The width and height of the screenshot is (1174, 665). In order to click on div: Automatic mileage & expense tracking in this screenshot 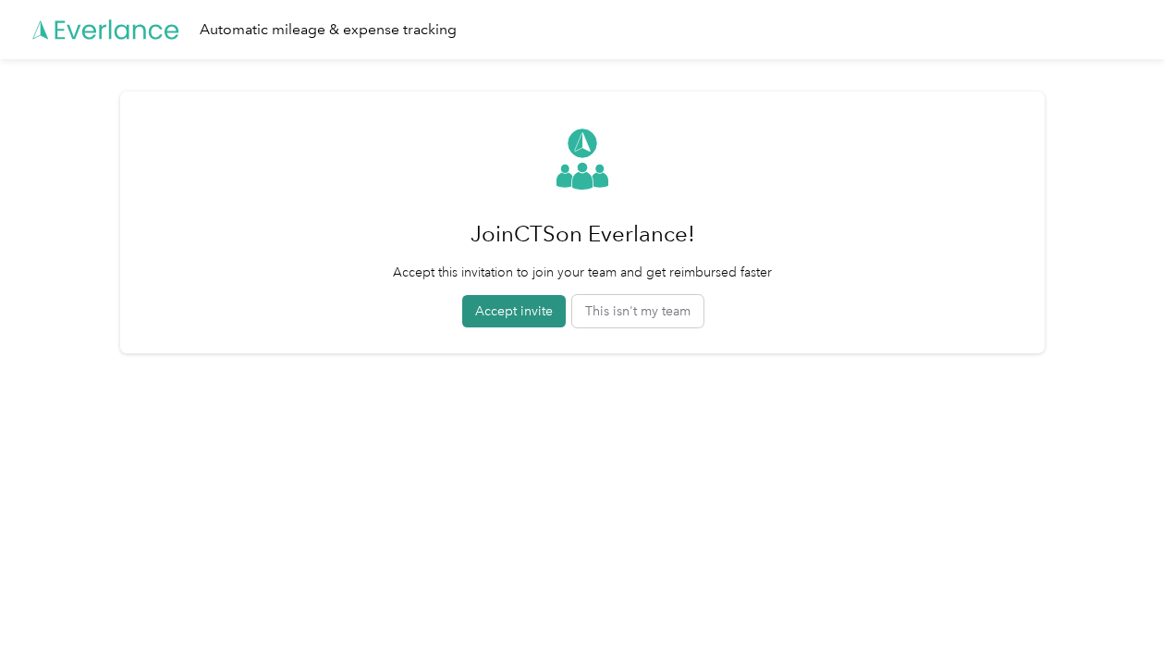, I will do `click(328, 30)`.